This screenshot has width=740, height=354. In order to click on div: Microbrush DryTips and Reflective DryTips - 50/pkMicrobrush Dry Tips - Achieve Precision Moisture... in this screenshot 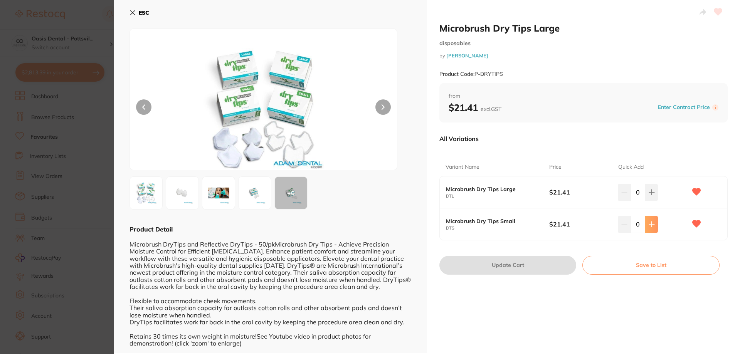, I will do `click(270, 290)`.